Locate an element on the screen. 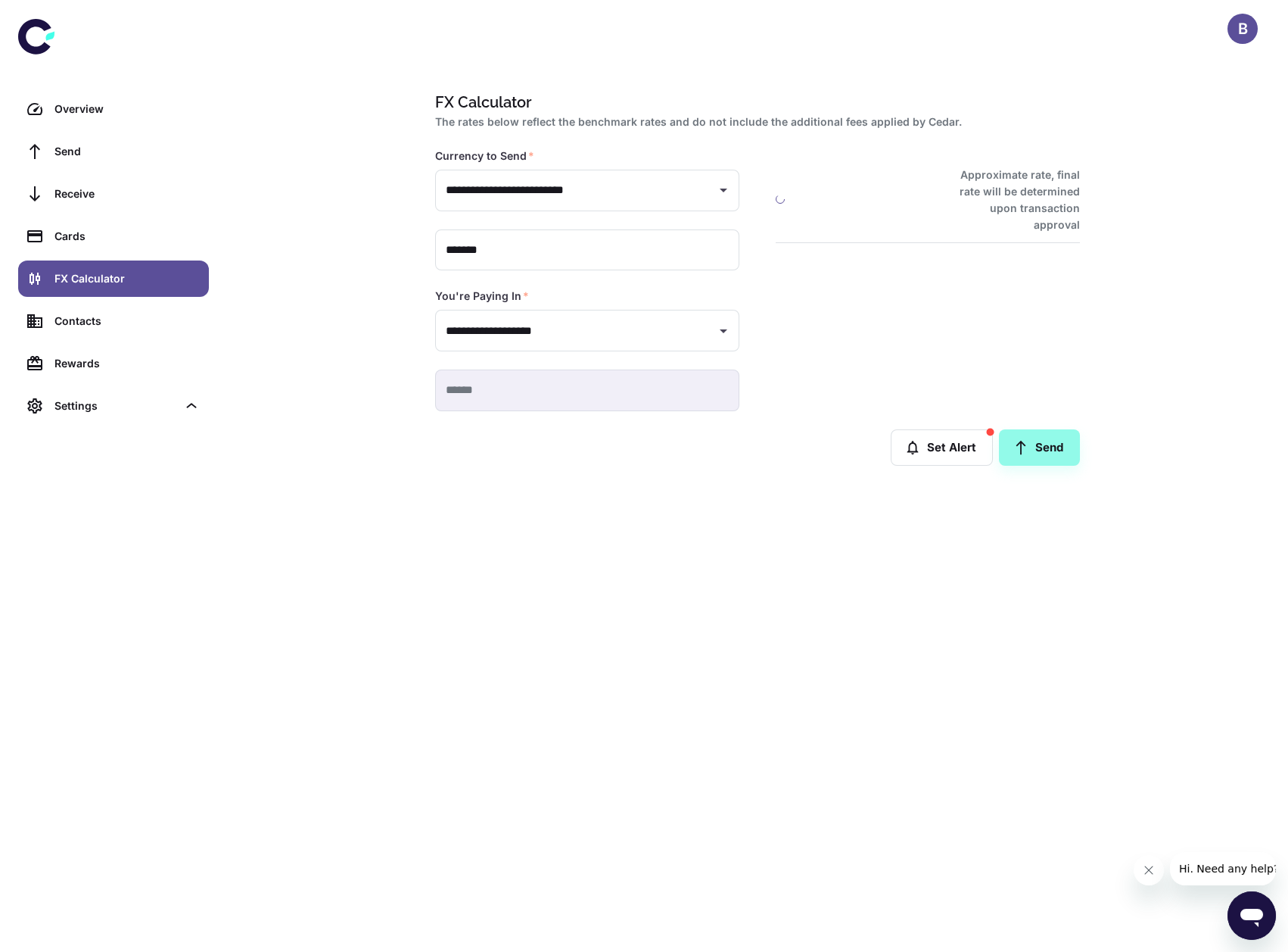 This screenshot has height=952, width=1288. span: Hi. Need any help? is located at coordinates (59, 17).